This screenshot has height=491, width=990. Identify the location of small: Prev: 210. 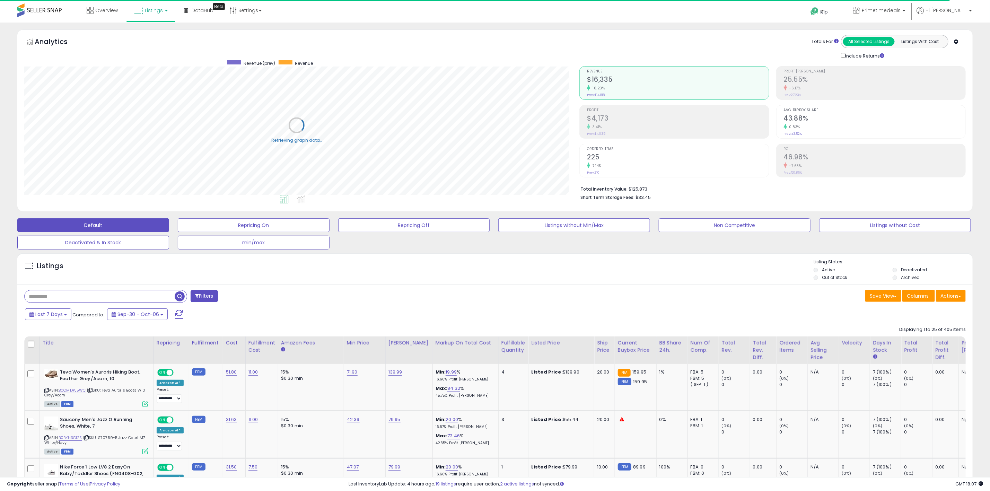
(593, 173).